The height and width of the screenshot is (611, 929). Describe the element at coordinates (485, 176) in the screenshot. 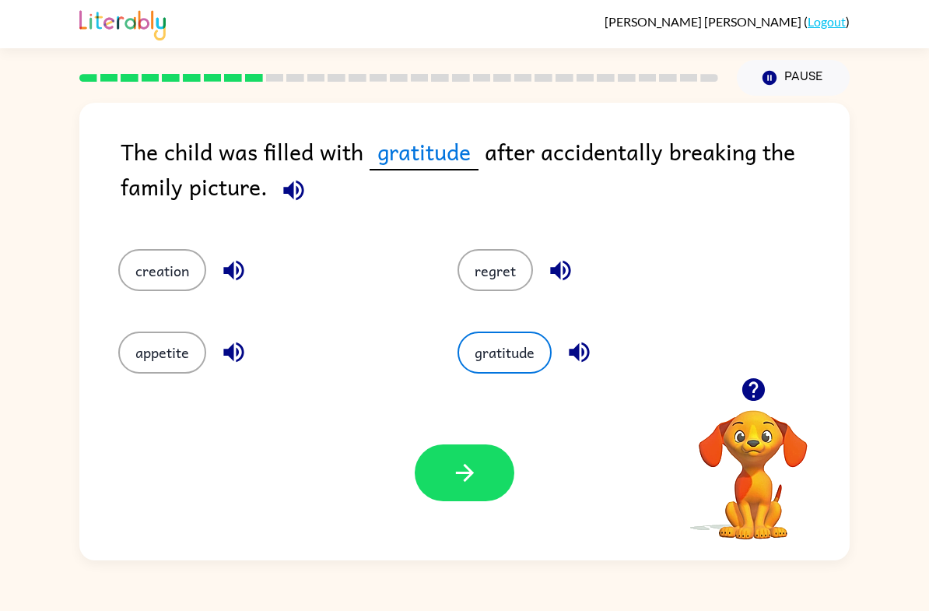

I see `div: The child was filled with after accidentally breaking the family picture.` at that location.